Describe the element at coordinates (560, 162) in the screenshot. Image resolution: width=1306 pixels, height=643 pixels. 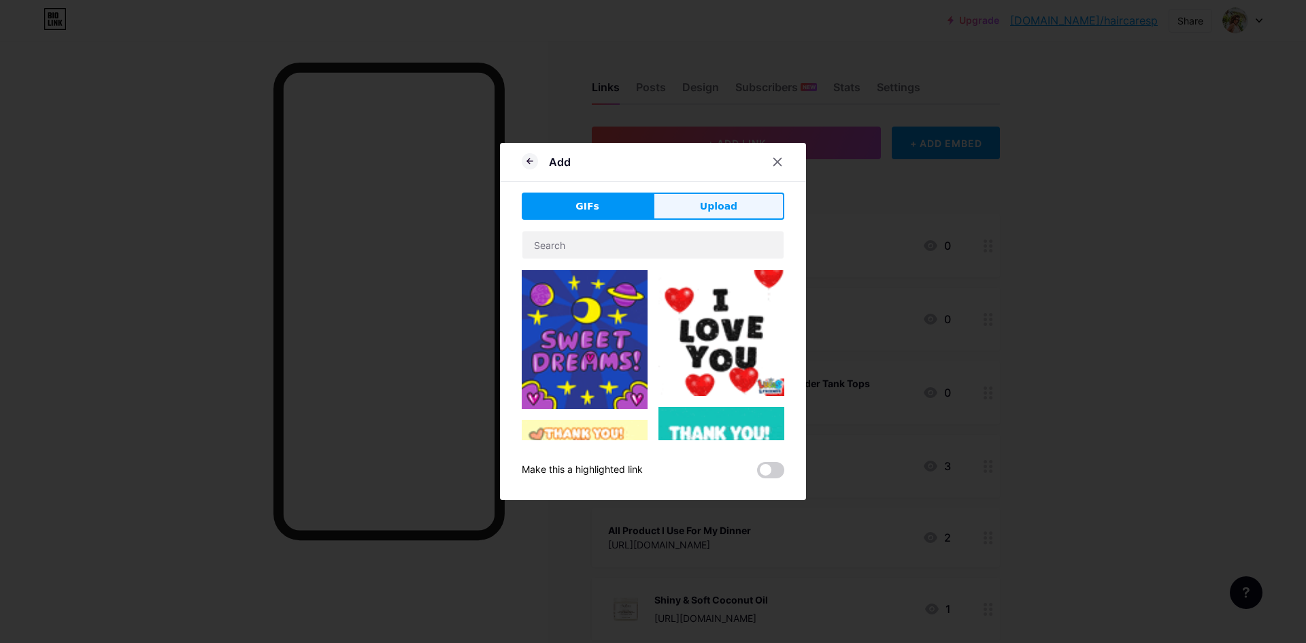
I see `div: Add` at that location.